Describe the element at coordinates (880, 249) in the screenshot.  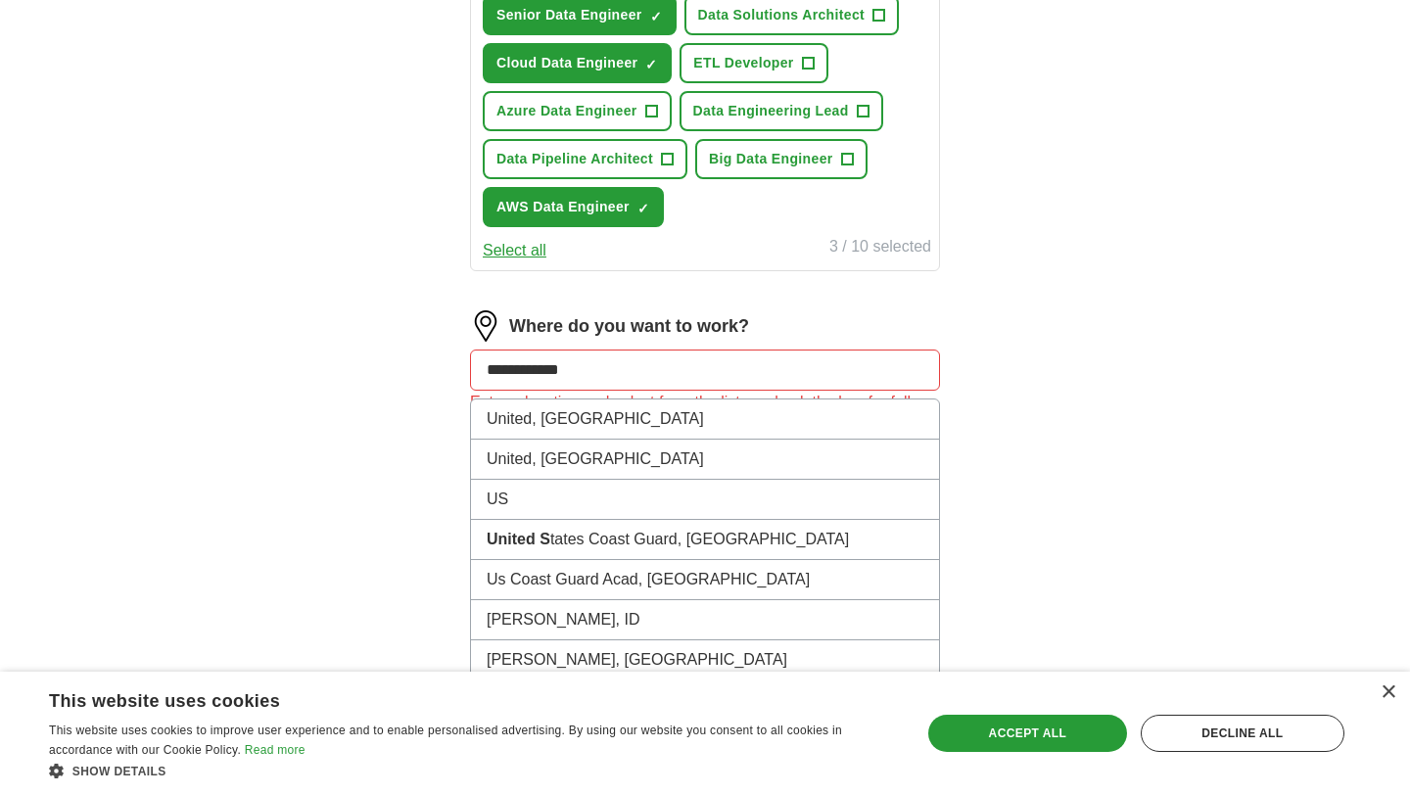
I see `div: 3 / 10 selected` at that location.